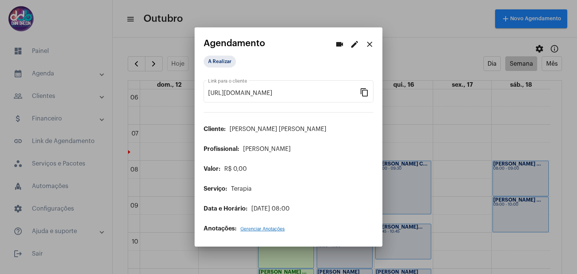 The image size is (577, 274). What do you see at coordinates (234, 43) in the screenshot?
I see `span: Agendamento` at bounding box center [234, 43].